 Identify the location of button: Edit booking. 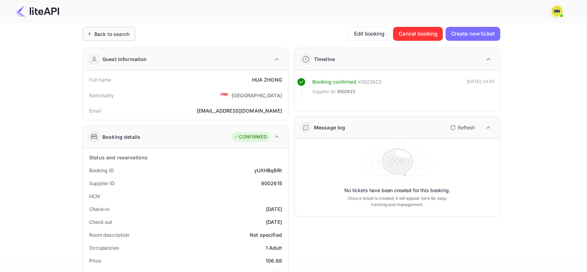
(369, 34).